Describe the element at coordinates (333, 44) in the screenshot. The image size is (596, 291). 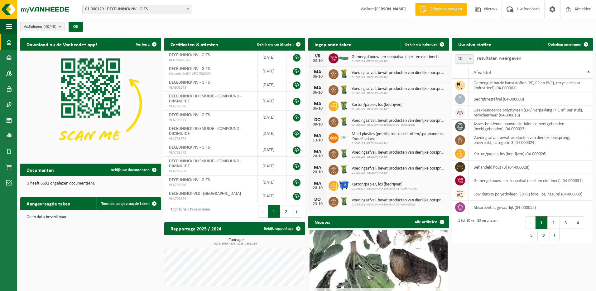
I see `h2: Ingeplande taken` at that location.